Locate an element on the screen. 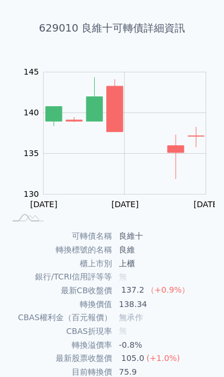  font: CBAS權利金（百元報價） is located at coordinates (65, 318).